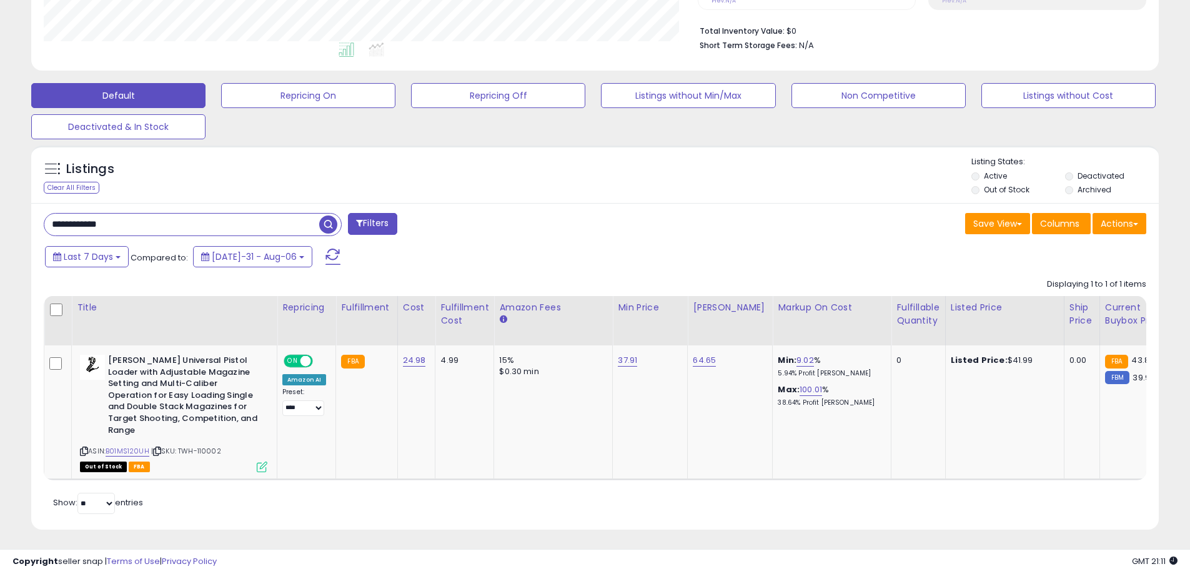  I want to click on div: Ship Price, so click(1082, 314).